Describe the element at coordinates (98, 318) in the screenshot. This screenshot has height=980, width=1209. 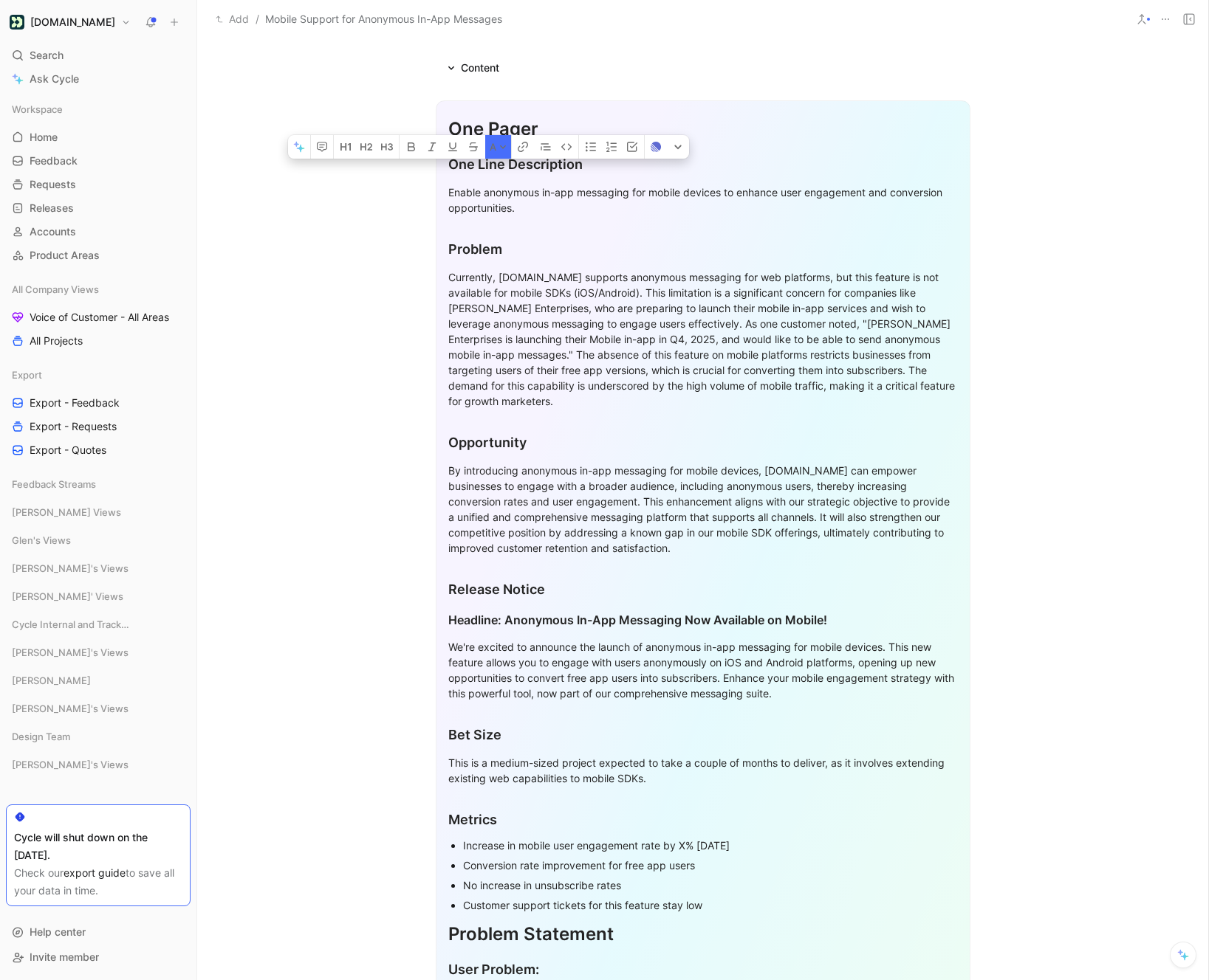
I see `a: Voice of Customer - All Areas` at that location.